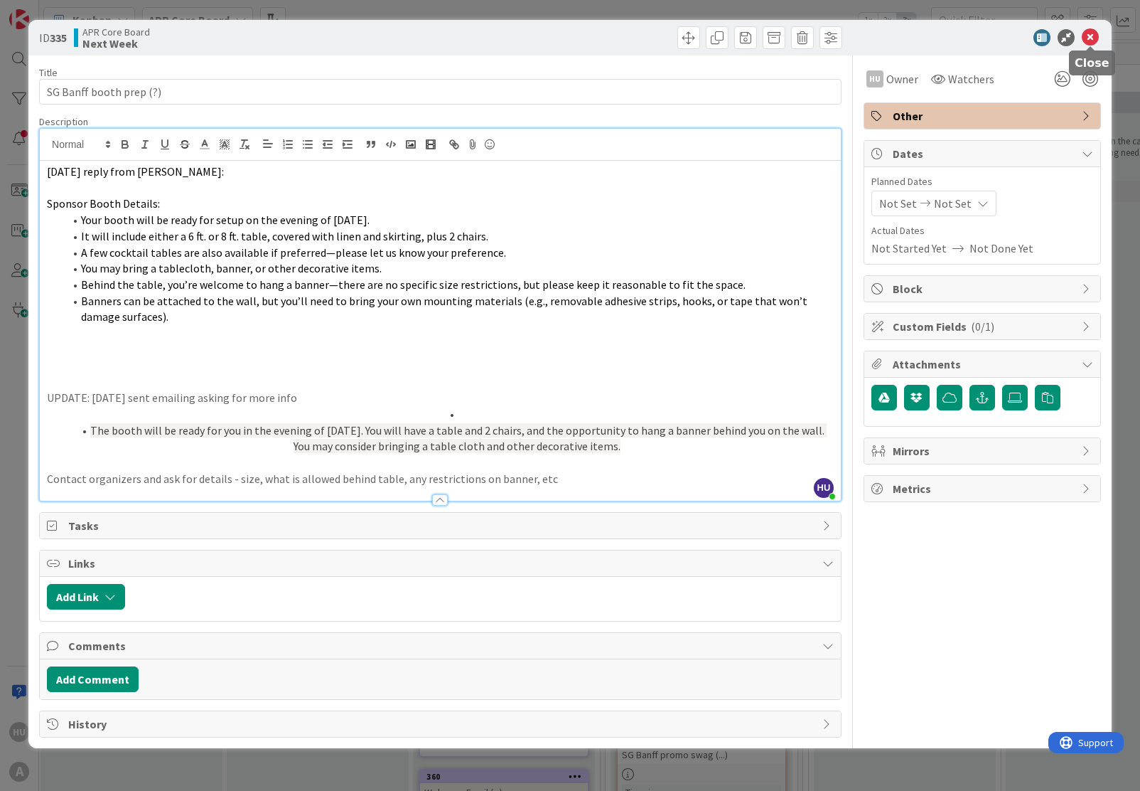 This screenshot has height=791, width=1140. What do you see at coordinates (984, 154) in the screenshot?
I see `span: Dates` at bounding box center [984, 154].